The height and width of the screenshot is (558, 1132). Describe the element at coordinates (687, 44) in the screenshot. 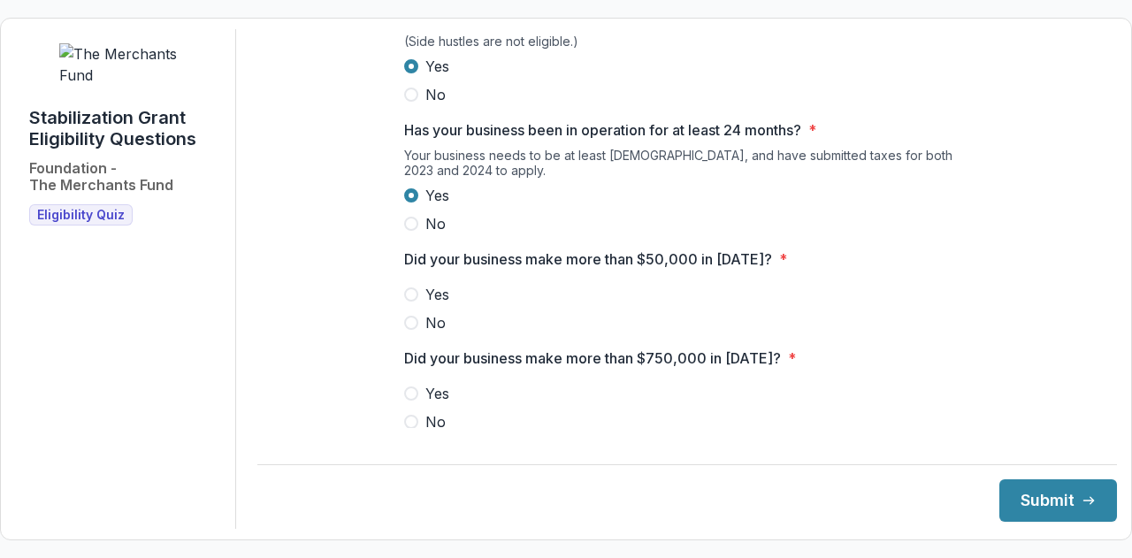

I see `div: (Side hustles are not eligible.)` at that location.